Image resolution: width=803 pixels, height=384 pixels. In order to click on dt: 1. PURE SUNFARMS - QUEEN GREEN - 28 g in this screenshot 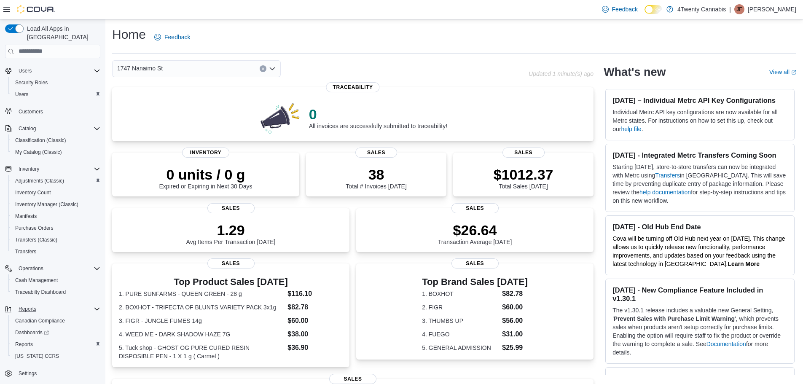, I will do `click(202, 294)`.